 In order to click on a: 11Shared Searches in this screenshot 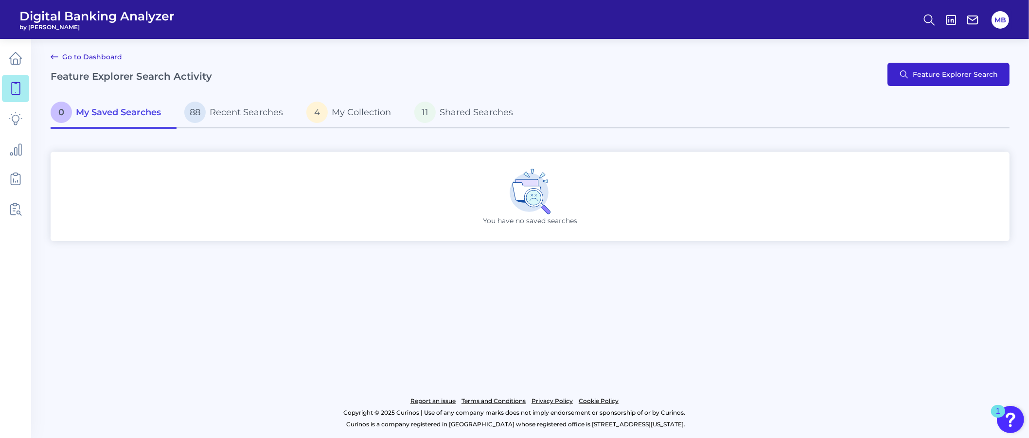, I will do `click(467, 113)`.